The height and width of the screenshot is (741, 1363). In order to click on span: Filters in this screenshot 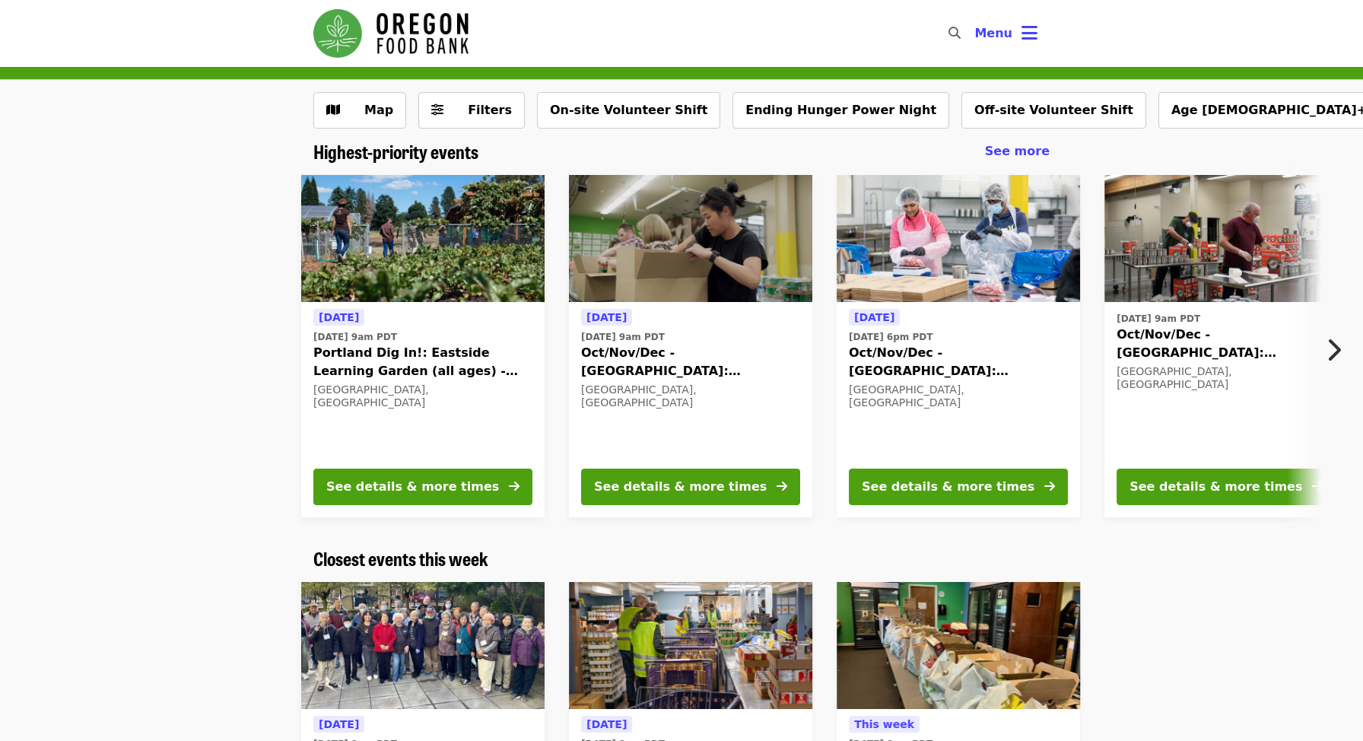, I will do `click(490, 110)`.